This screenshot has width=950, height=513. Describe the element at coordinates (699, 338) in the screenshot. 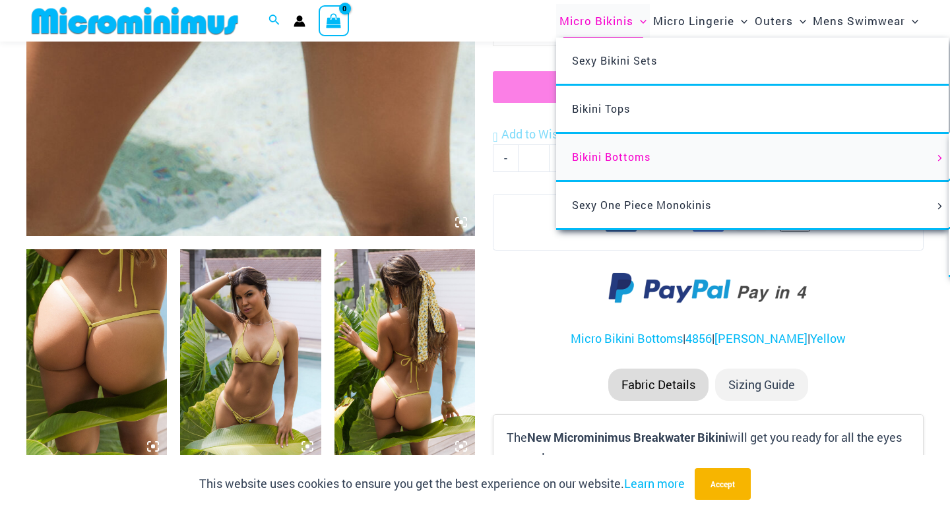

I see `a: 4856` at that location.